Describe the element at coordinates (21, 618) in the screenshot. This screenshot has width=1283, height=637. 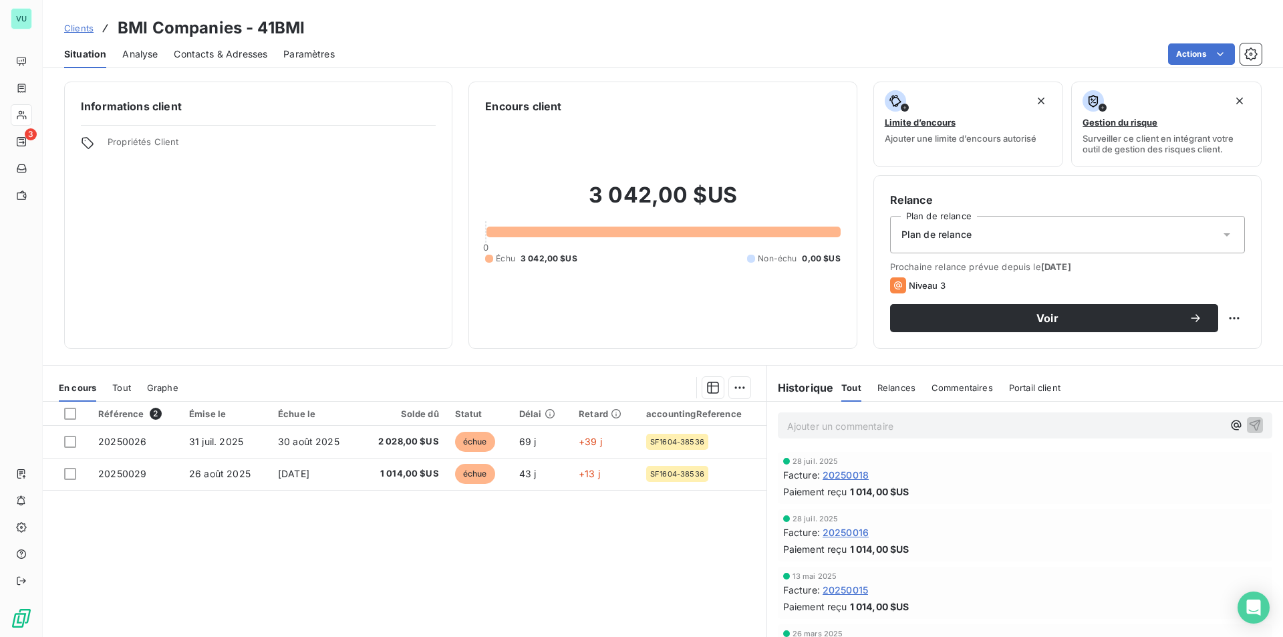
I see `img: Logo LeanPay` at that location.